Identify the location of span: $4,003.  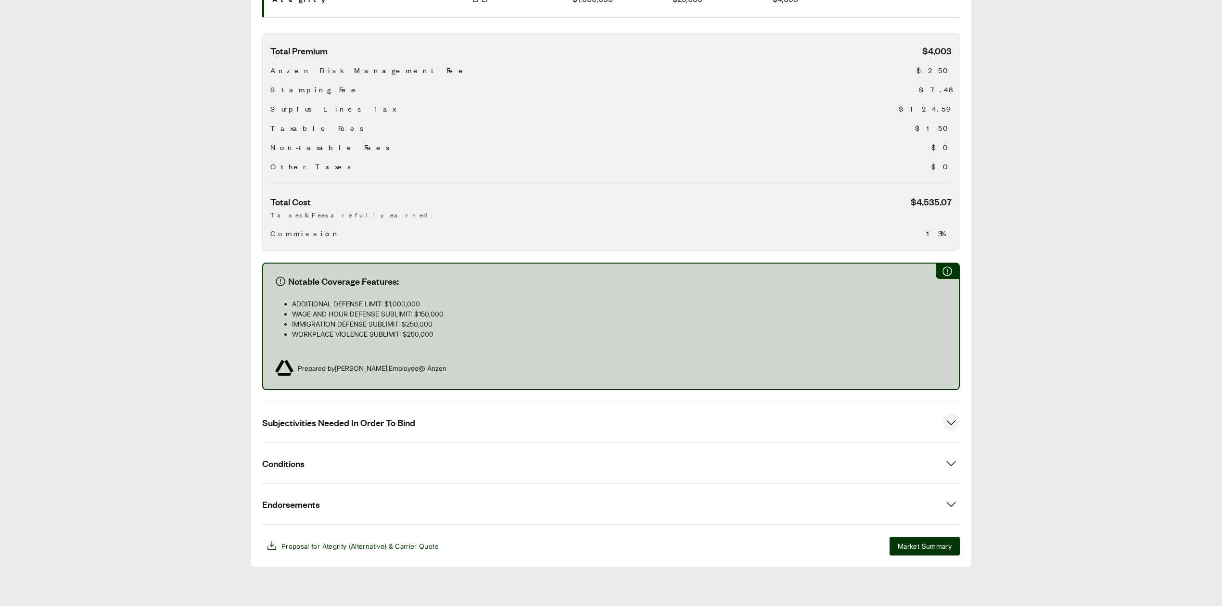
(937, 51).